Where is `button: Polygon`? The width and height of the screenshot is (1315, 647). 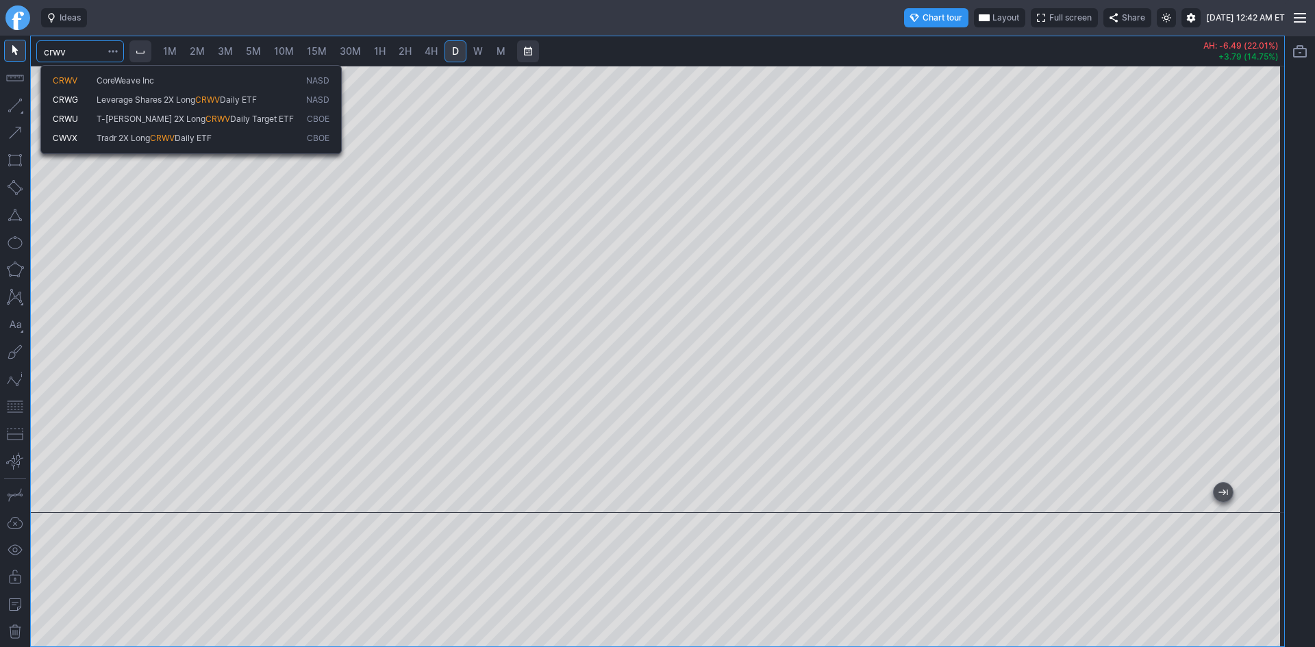
button: Polygon is located at coordinates (15, 270).